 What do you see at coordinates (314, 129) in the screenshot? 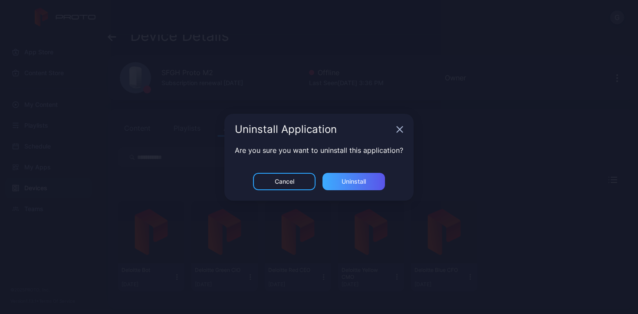
I see `div: Uninstall Application` at bounding box center [314, 129].